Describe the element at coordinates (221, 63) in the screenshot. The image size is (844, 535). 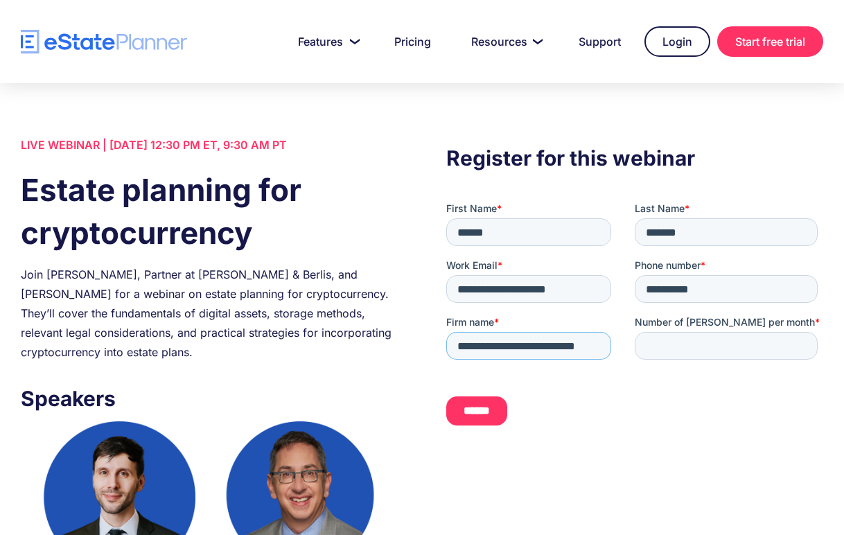
I see `span: Phone number` at that location.